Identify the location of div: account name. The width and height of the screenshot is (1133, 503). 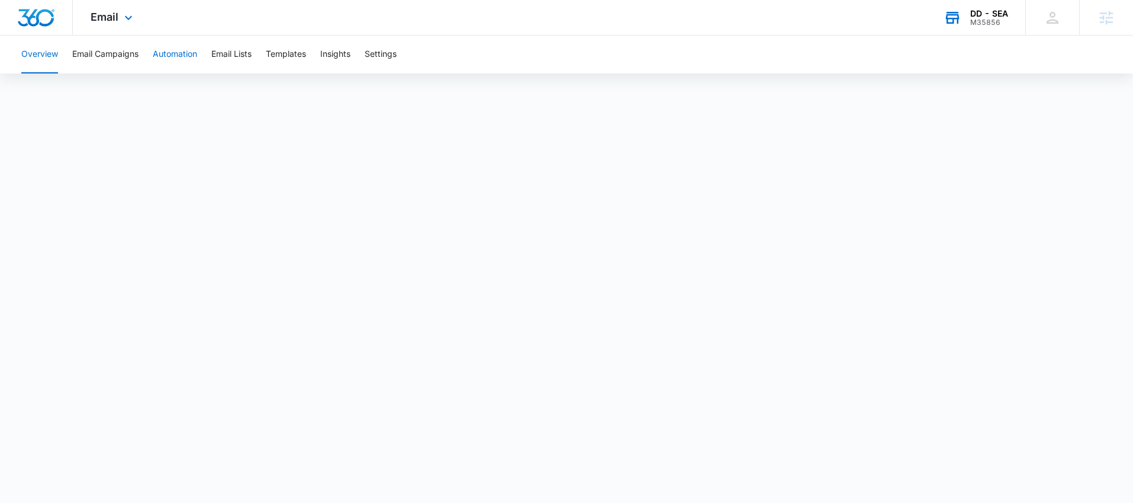
(989, 14).